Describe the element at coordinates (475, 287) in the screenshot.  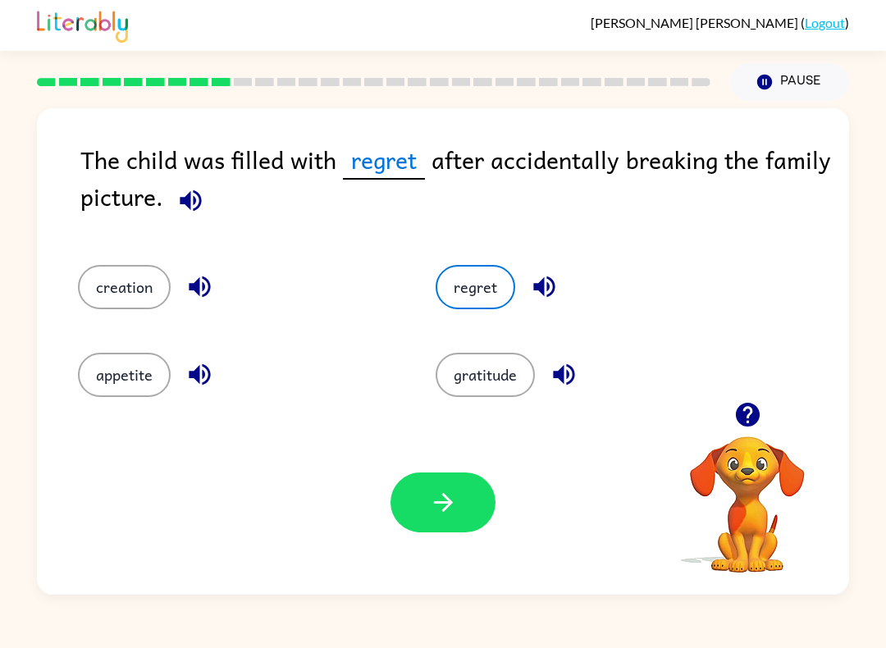
I see `button: regret` at that location.